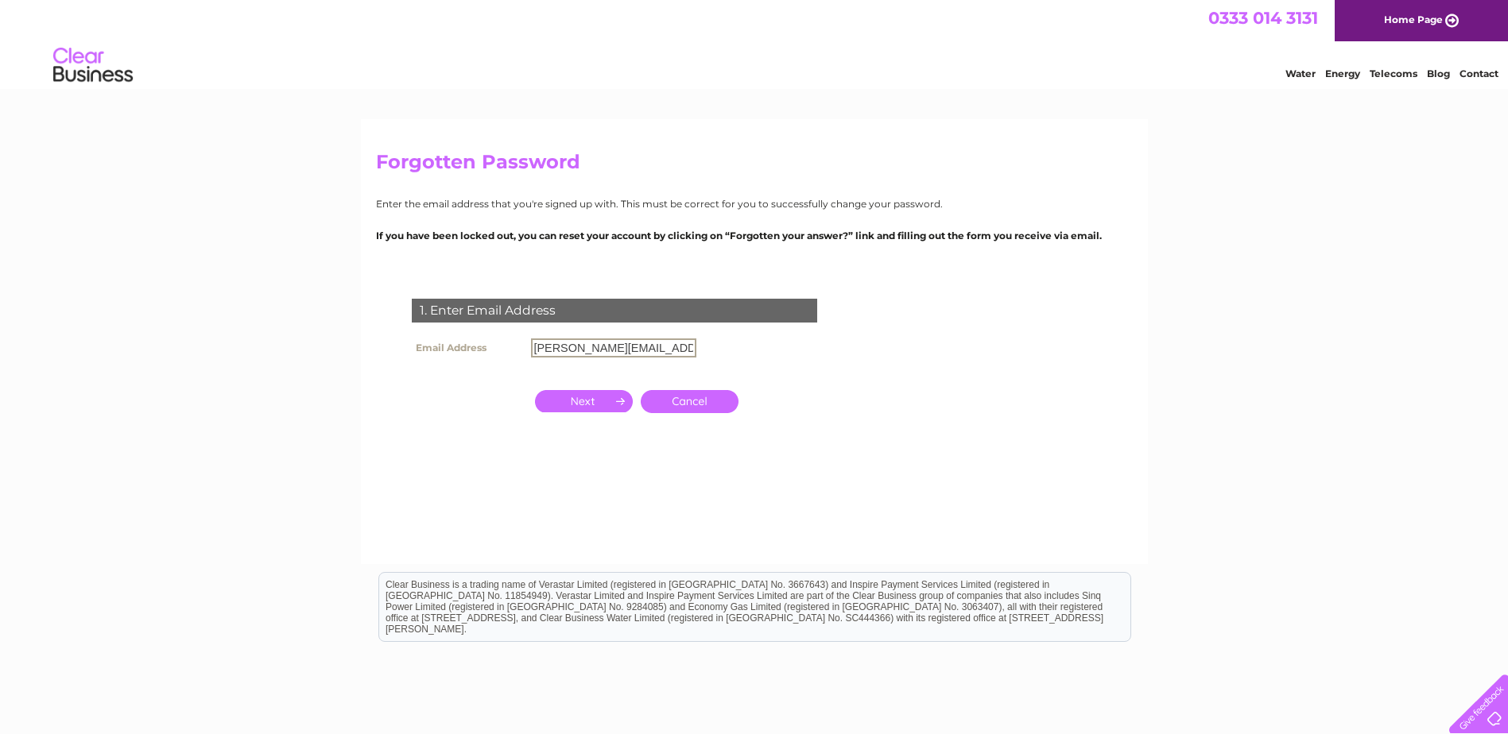 The image size is (1508, 734). Describe the element at coordinates (1393, 73) in the screenshot. I see `a: Telecoms` at that location.